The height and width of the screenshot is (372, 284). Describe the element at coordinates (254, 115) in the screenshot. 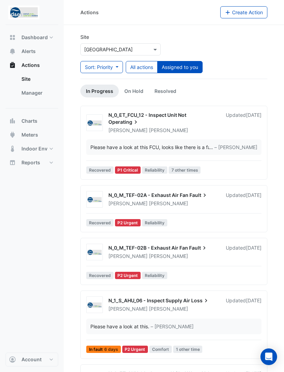

I see `span: Sun 31-Aug-2025 15:32 AWST` at that location.